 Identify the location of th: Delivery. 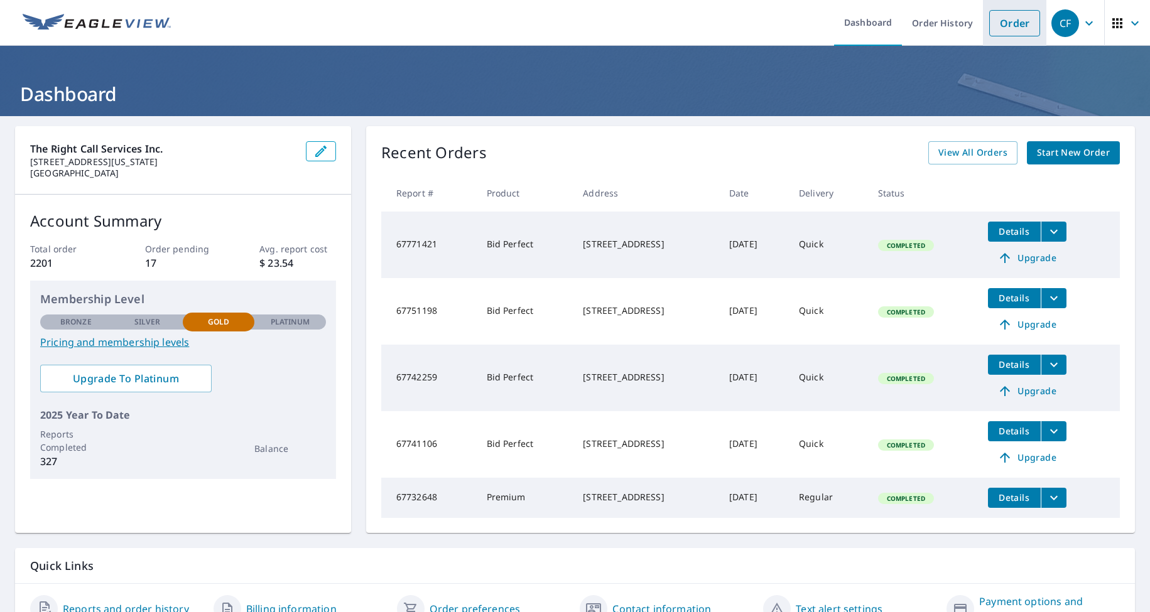
(828, 193).